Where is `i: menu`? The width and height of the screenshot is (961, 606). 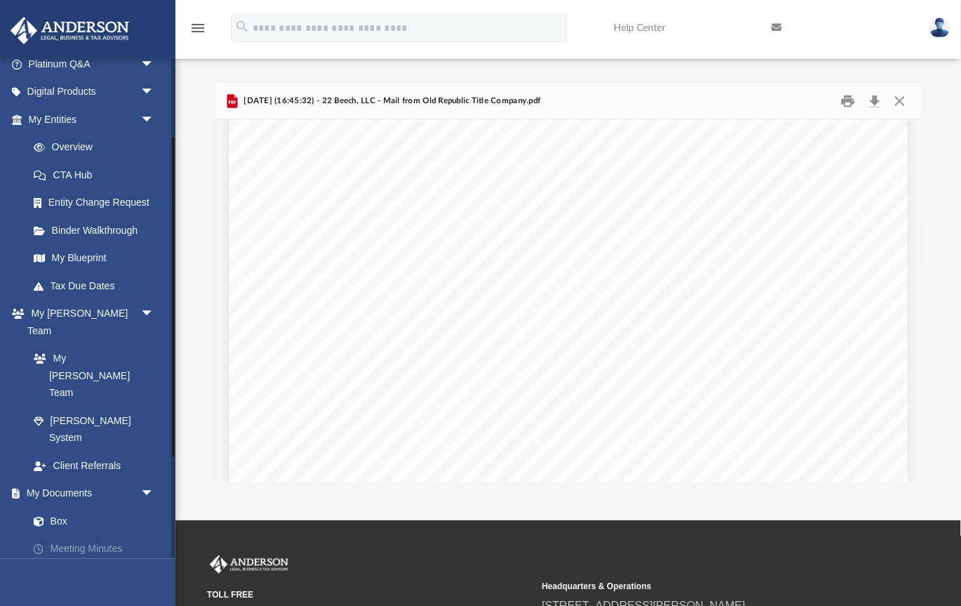 i: menu is located at coordinates (198, 28).